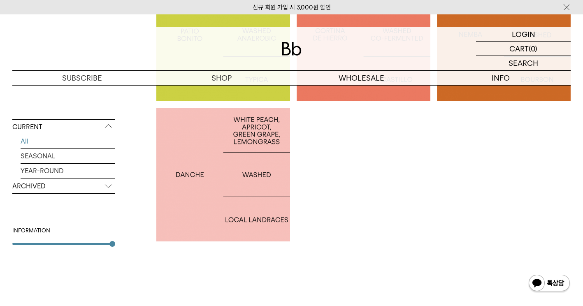 The height and width of the screenshot is (306, 583). I want to click on a: LOGIN, so click(524, 34).